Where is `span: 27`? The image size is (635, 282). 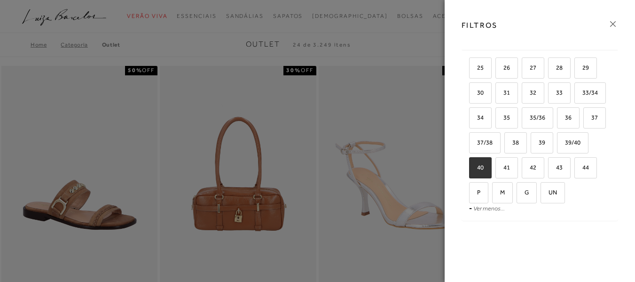
span: 27 is located at coordinates (529, 67).